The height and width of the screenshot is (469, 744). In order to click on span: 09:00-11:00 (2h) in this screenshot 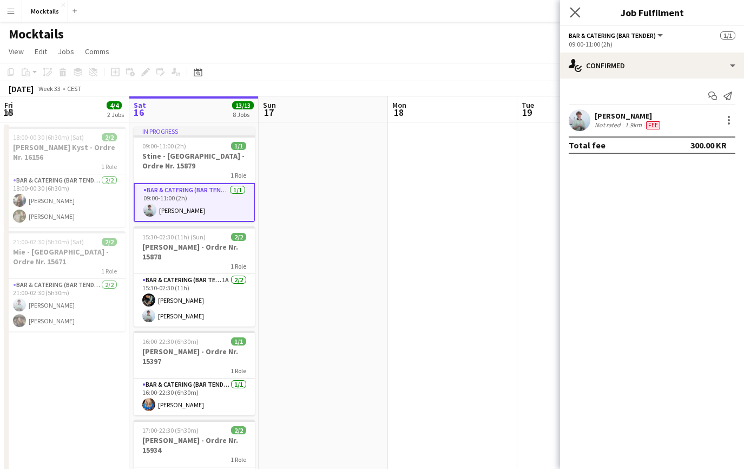, I will do `click(164, 146)`.